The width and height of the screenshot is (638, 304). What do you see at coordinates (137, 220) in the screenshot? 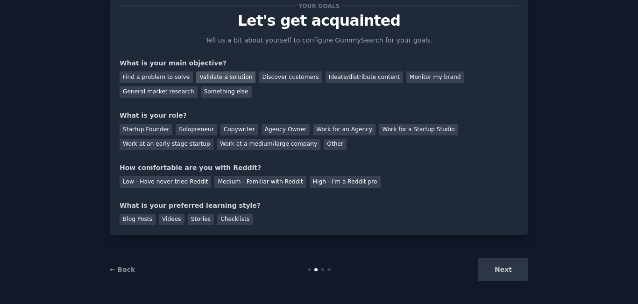
I see `div: Blog Posts` at bounding box center [137, 220].